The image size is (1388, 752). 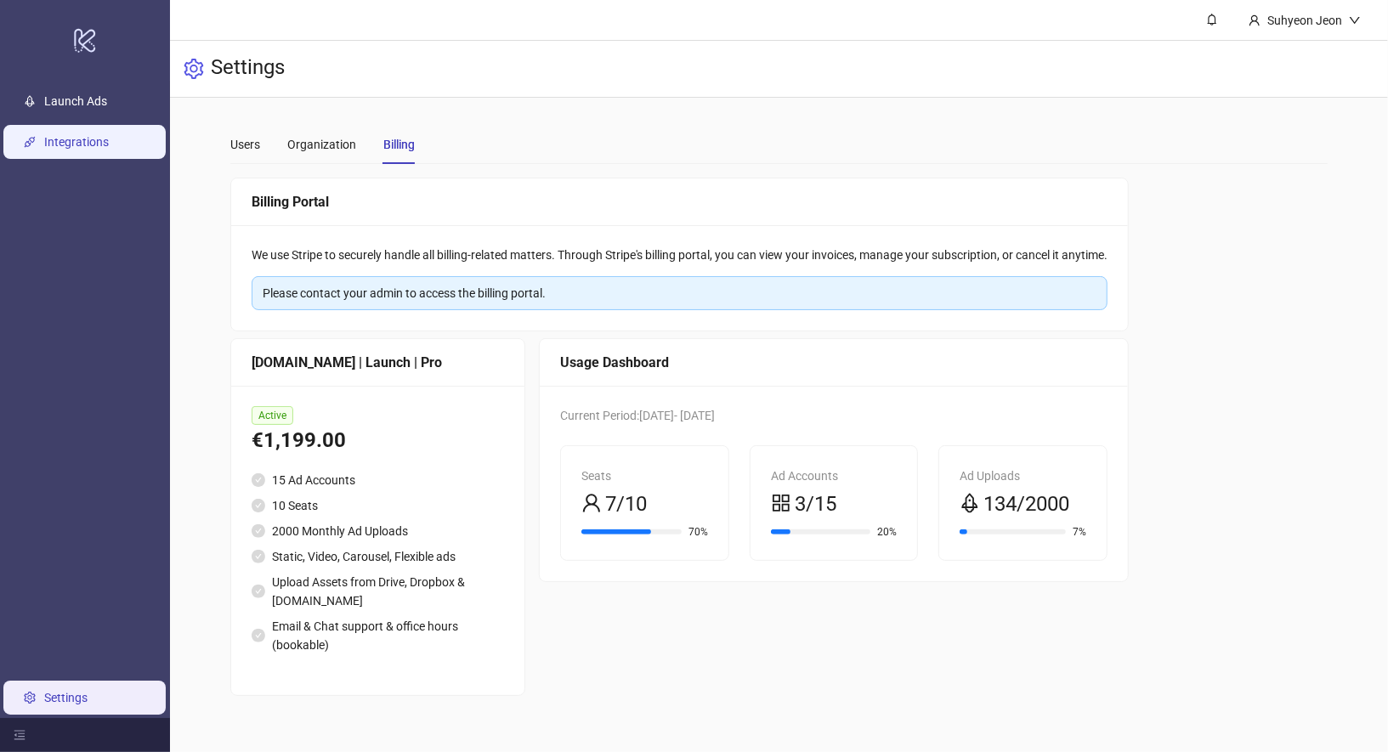 I want to click on span: down, so click(x=1355, y=20).